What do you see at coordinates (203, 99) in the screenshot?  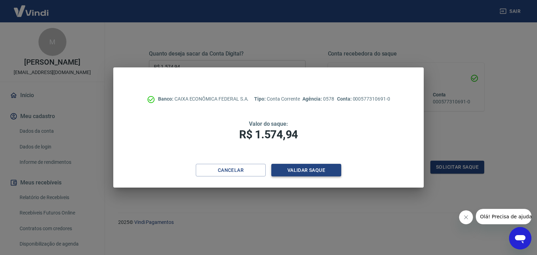 I see `p: CAIXA ECONÔMICA FEDERAL S.A.` at bounding box center [203, 99].